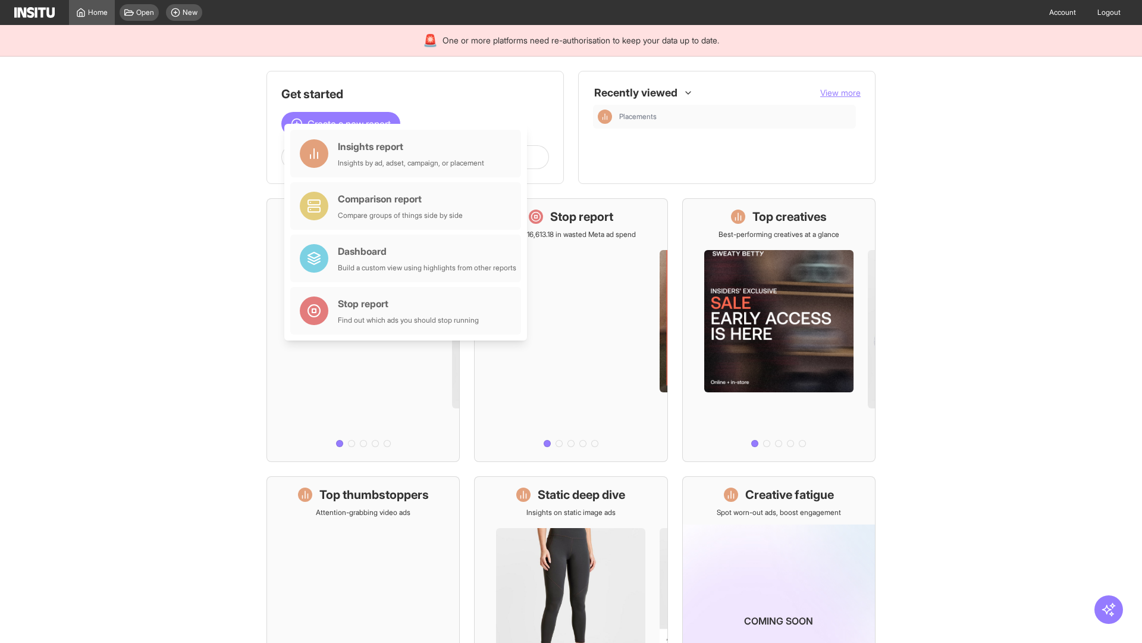 This screenshot has width=1142, height=643. What do you see at coordinates (841, 93) in the screenshot?
I see `button: View more` at bounding box center [841, 93].